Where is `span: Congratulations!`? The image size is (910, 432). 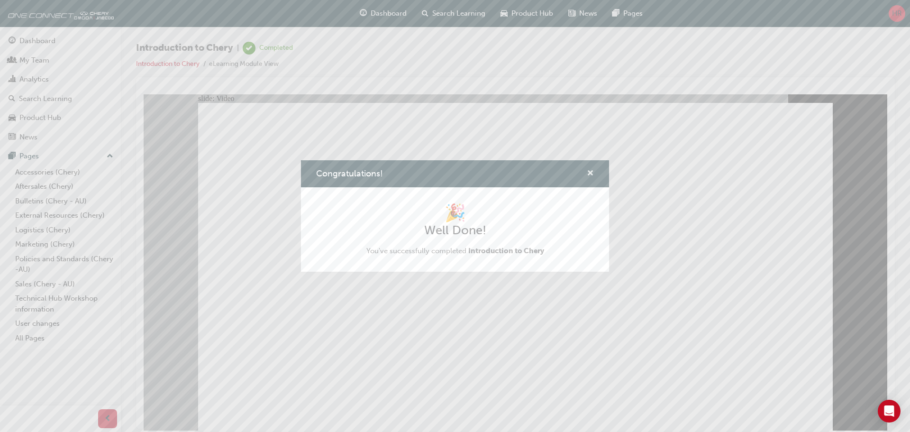 span: Congratulations! is located at coordinates (349, 173).